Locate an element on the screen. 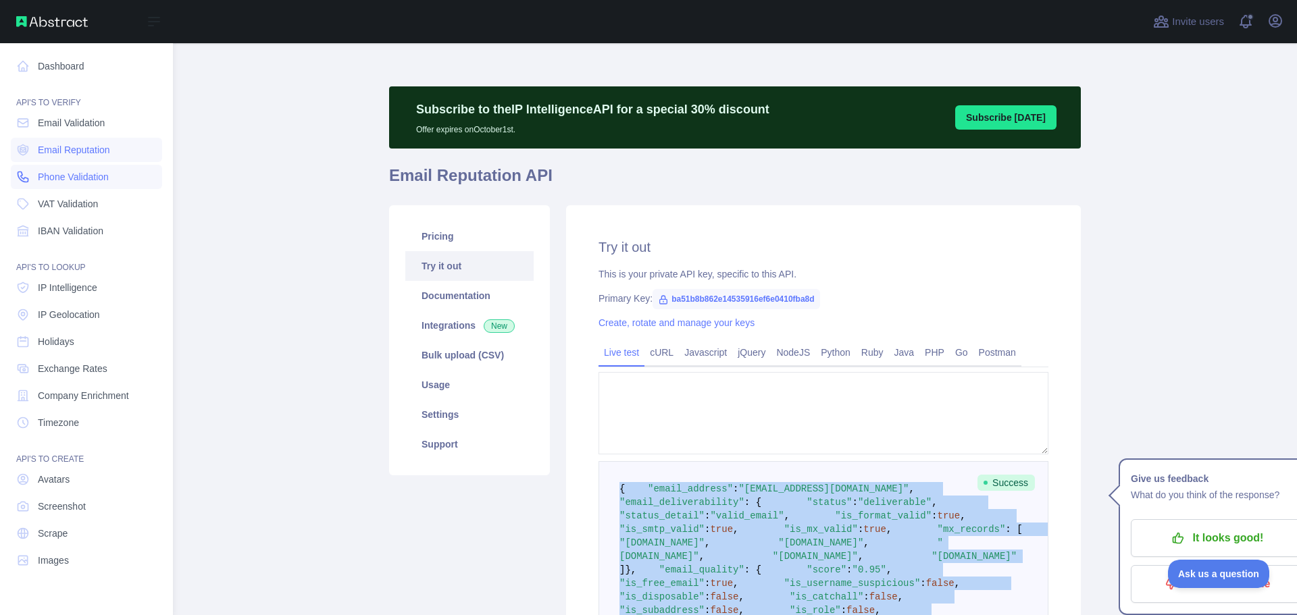  span: Company Enrichment is located at coordinates (83, 396).